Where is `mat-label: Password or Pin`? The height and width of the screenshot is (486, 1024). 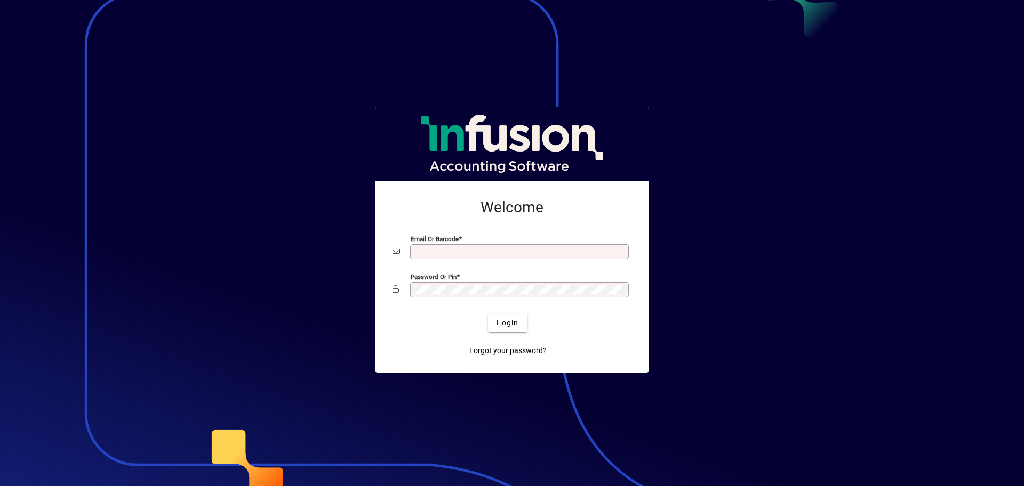
mat-label: Password or Pin is located at coordinates (434, 277).